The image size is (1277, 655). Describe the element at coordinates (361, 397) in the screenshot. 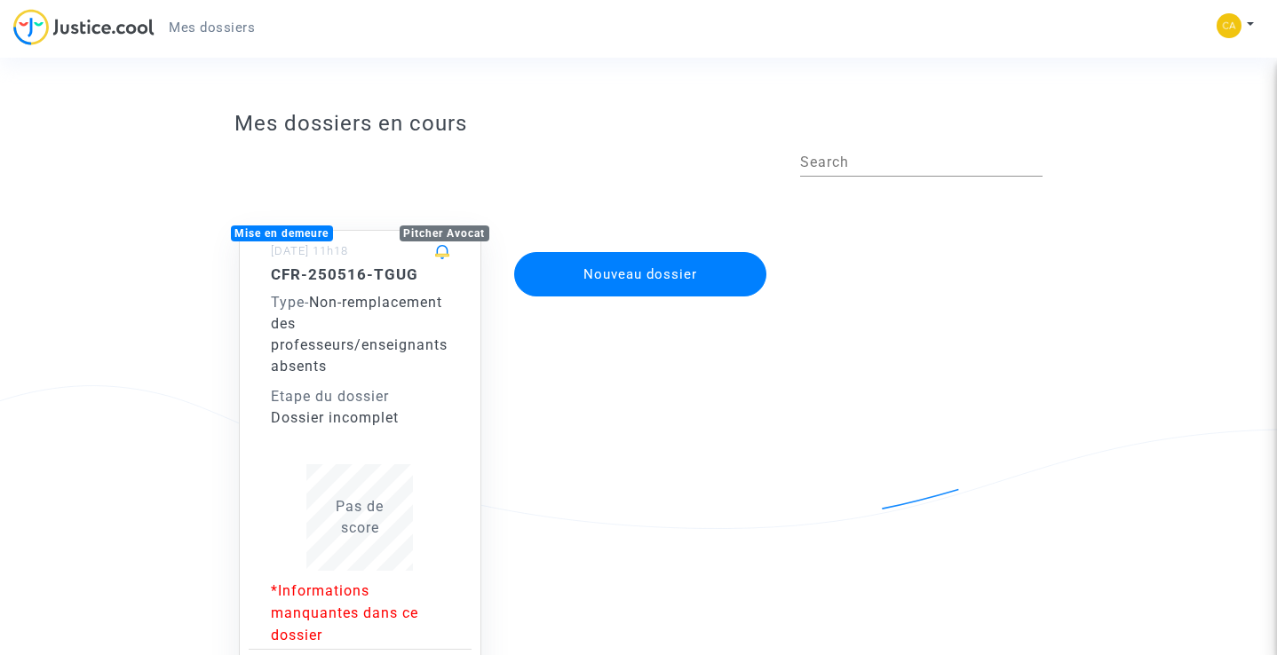

I see `div: Etape du dossier` at that location.